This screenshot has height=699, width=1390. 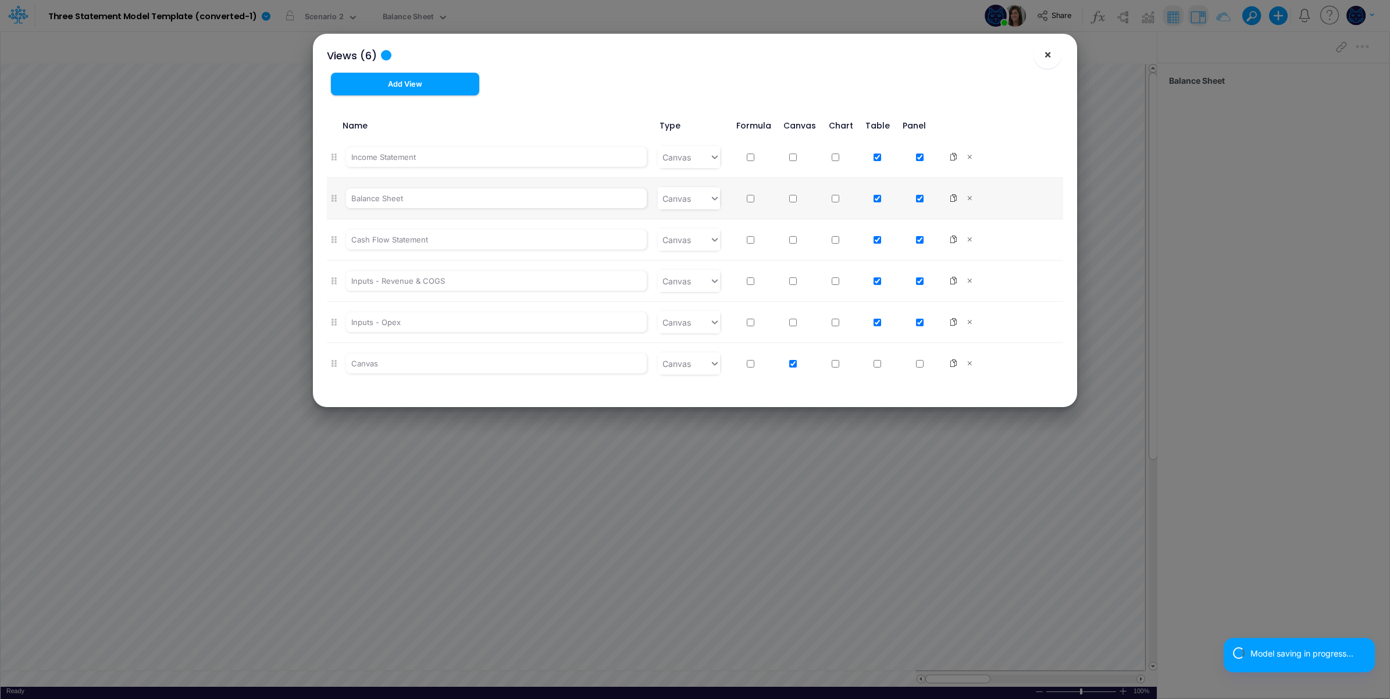 What do you see at coordinates (876, 126) in the screenshot?
I see `label: Table` at bounding box center [876, 126].